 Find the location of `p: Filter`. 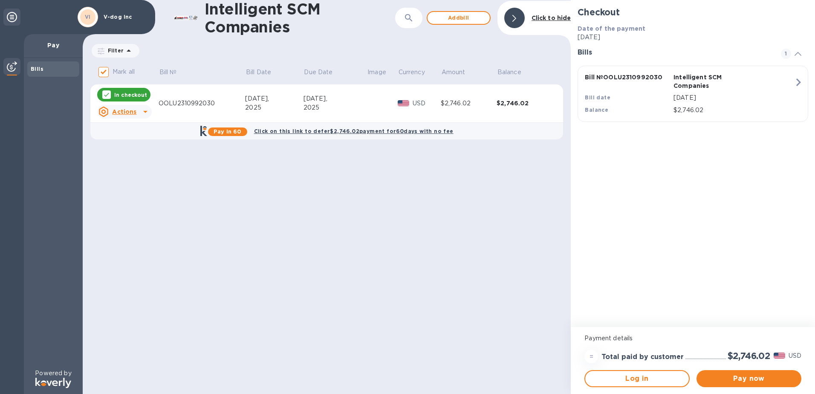

p: Filter is located at coordinates (114, 50).